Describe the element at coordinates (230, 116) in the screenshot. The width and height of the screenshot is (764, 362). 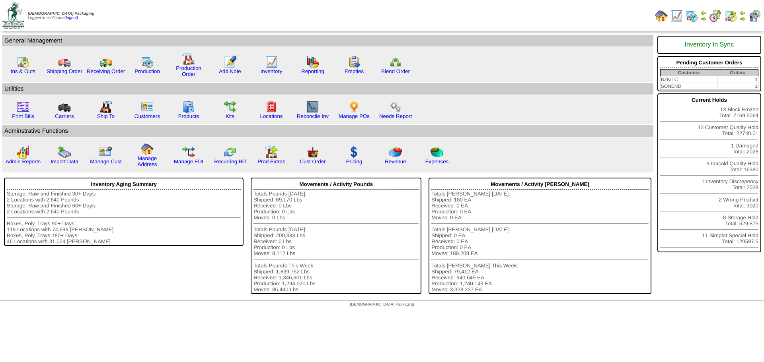
I see `a: Kits` at that location.